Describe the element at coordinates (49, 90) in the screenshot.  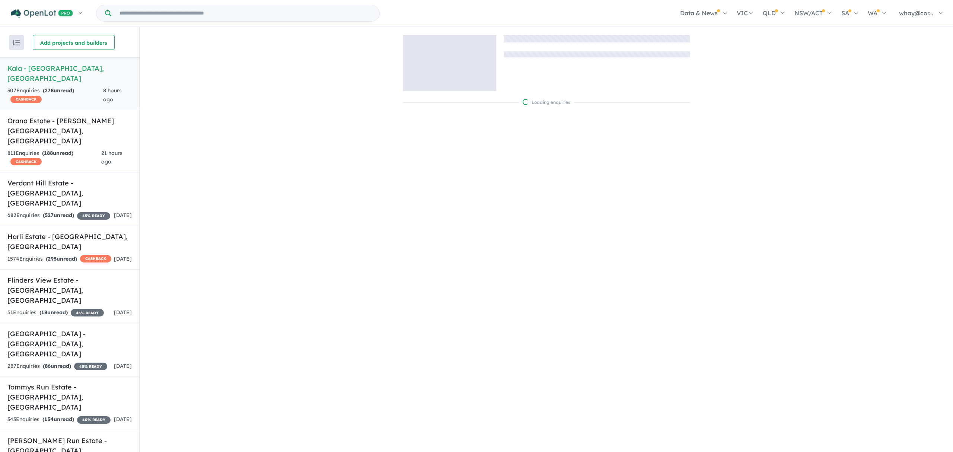
I see `span: 278` at that location.